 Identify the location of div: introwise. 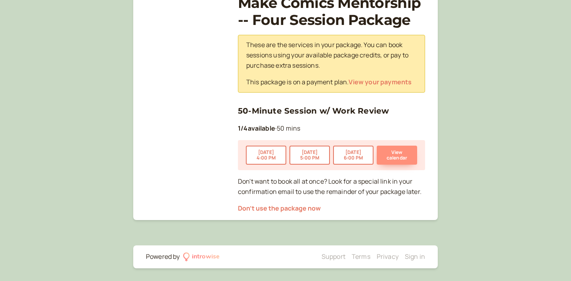
(206, 257).